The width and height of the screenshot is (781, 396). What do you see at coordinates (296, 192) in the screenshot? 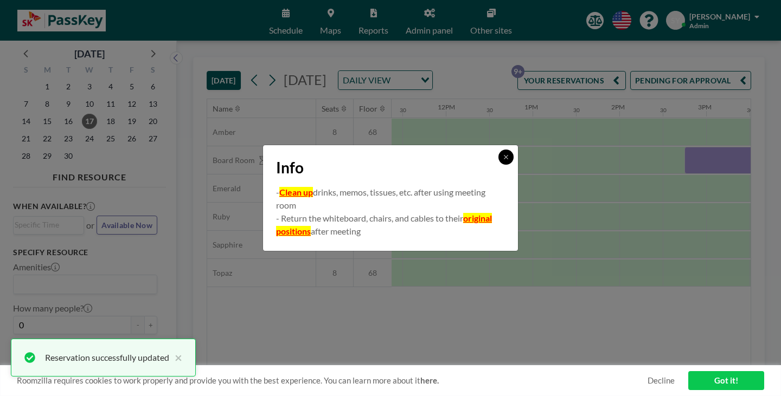
I see `u: Clean up` at bounding box center [296, 192].